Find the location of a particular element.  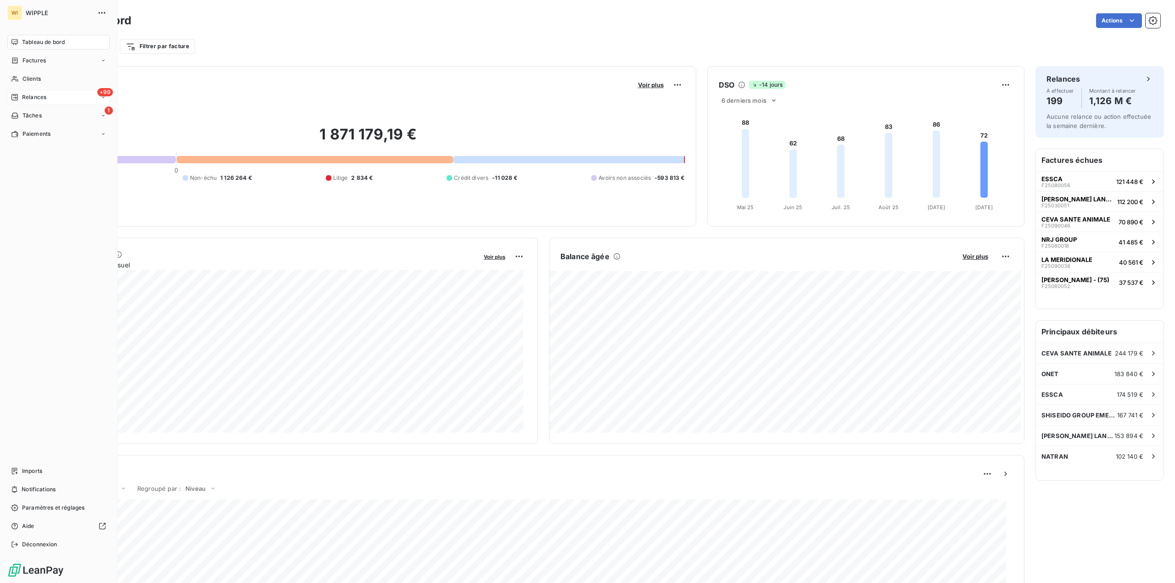

span: -593 813 € is located at coordinates (669, 178).